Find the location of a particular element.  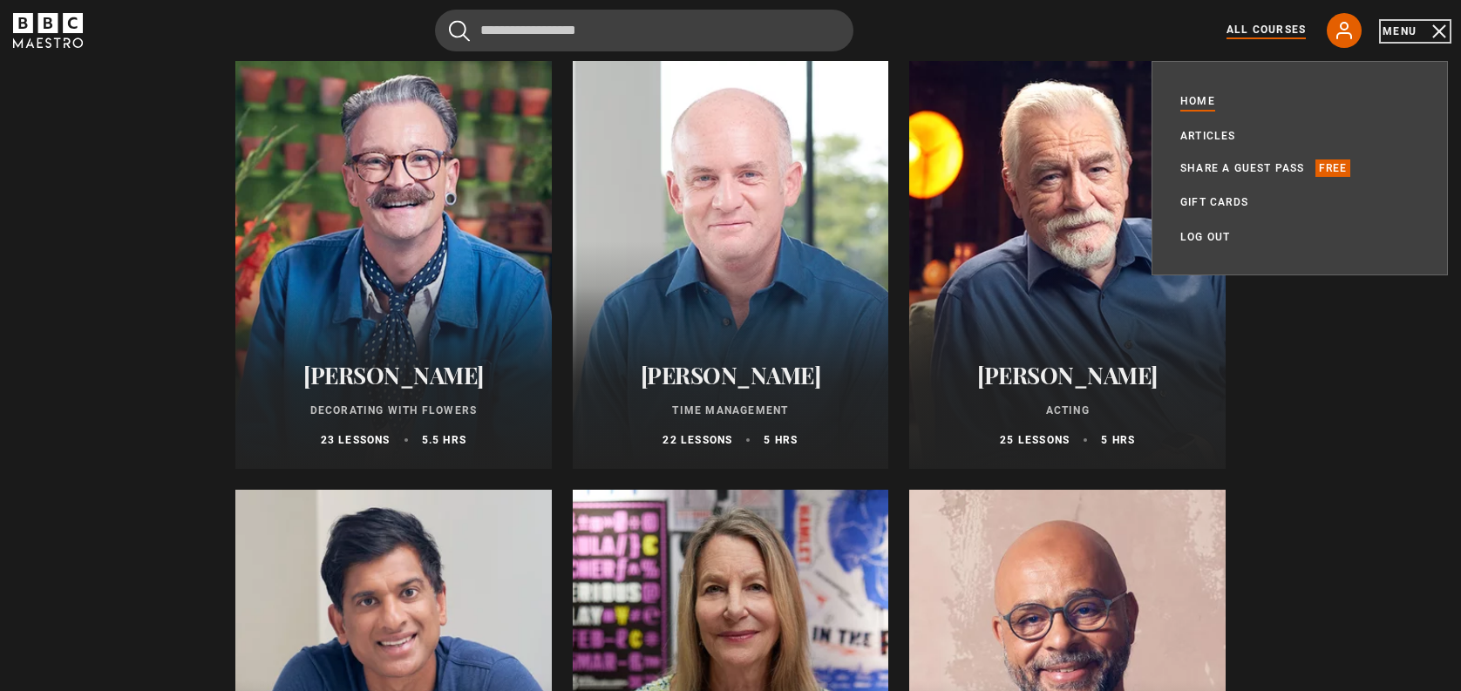

p: Decorating With Flowers is located at coordinates (393, 411).